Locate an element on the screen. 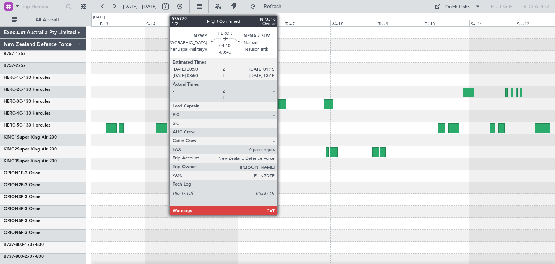  span: KING3 is located at coordinates (10, 161).